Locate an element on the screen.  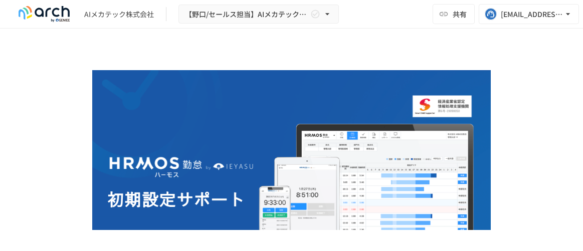
button: 【野口/セールス担当】AIメカテック株式会社様_初期設定サポート is located at coordinates (259, 14).